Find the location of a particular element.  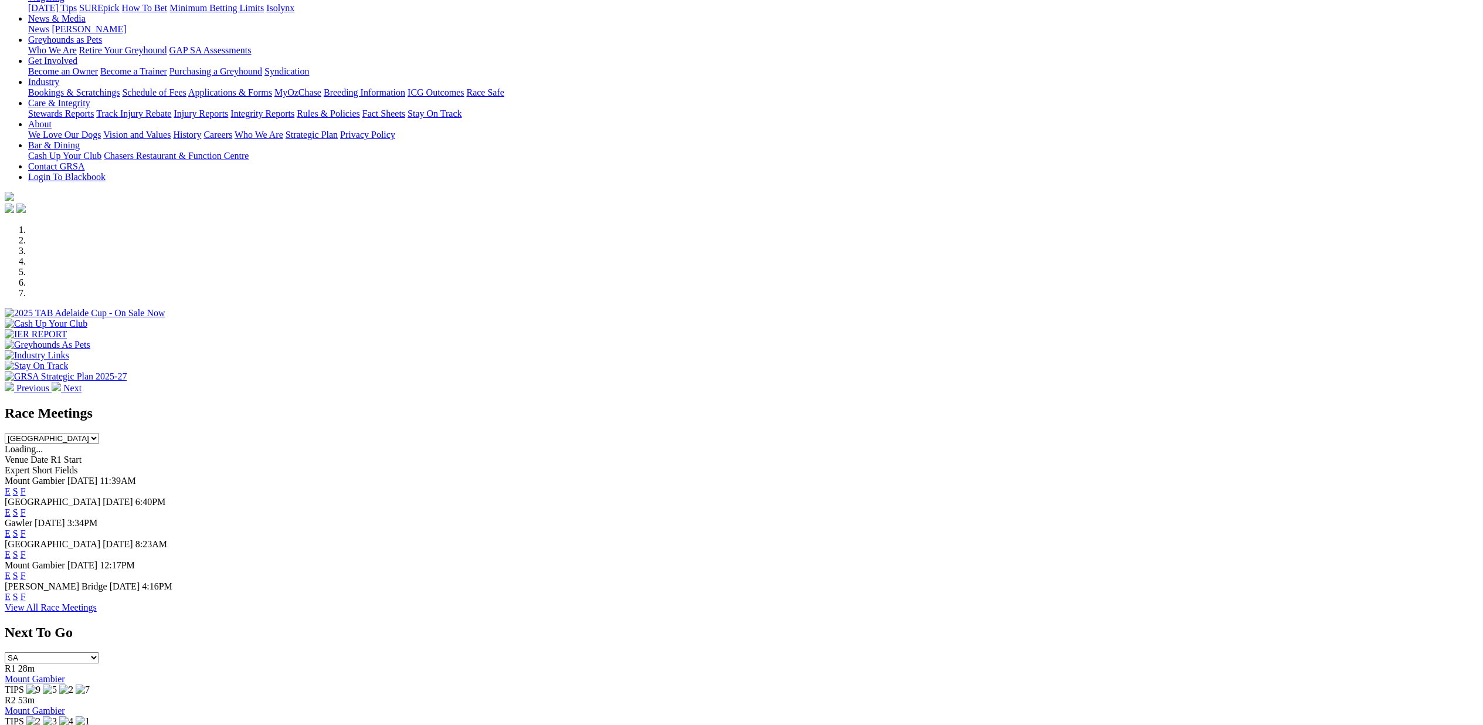

img: IER REPORT is located at coordinates (36, 334).